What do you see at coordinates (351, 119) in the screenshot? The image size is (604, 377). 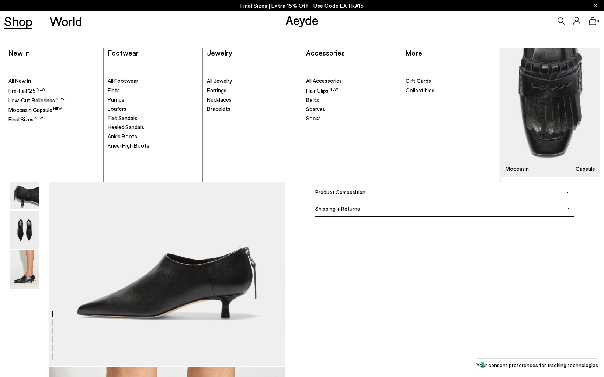 I see `a: Socks` at bounding box center [351, 119].